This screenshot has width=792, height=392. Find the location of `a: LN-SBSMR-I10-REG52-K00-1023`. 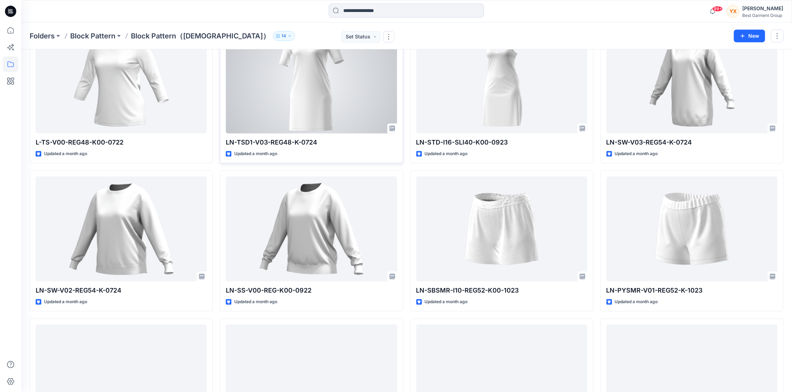

a: LN-SBSMR-I10-REG52-K00-1023 is located at coordinates (501, 229).